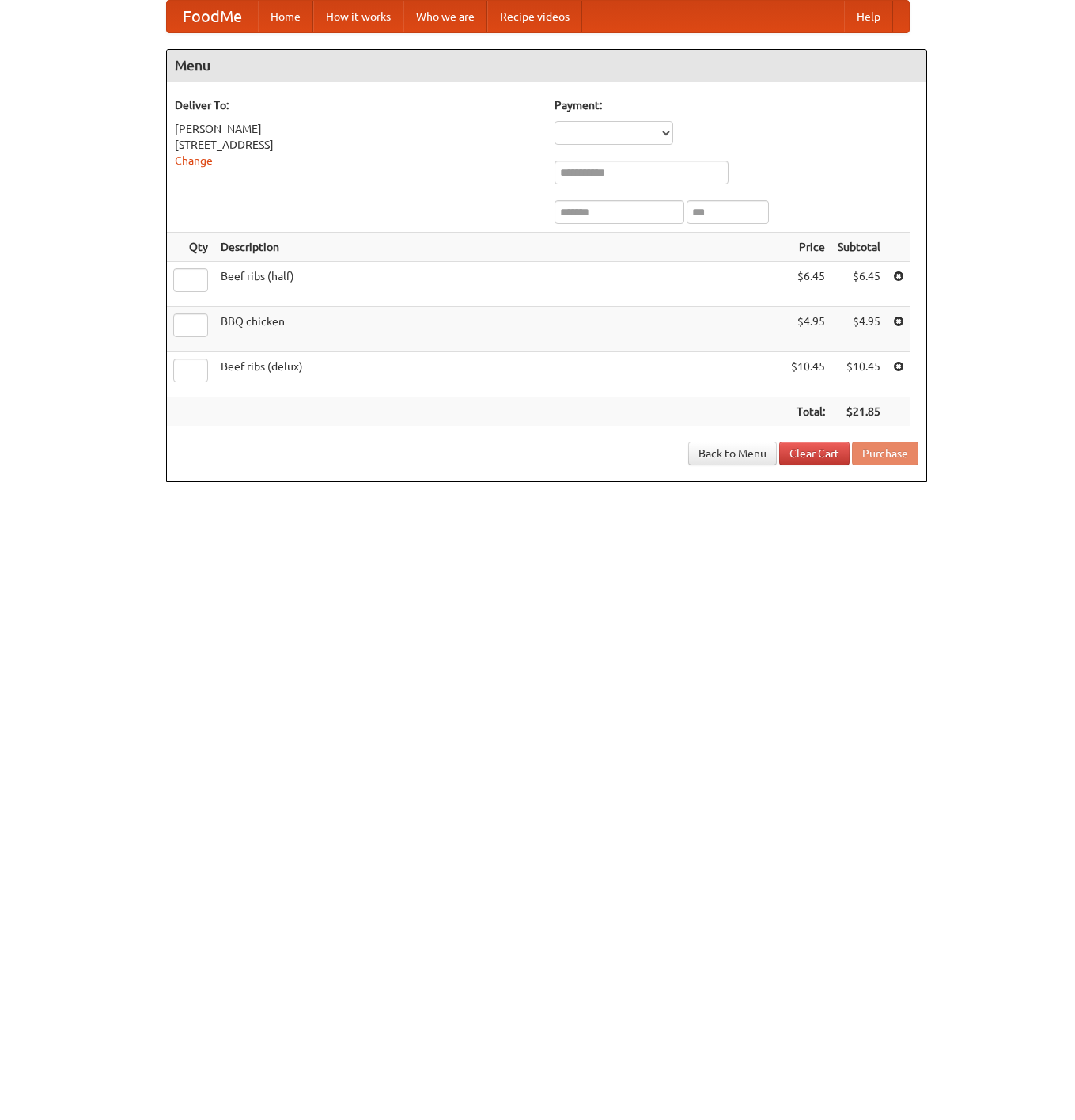 This screenshot has height=1120, width=1075. Describe the element at coordinates (212, 17) in the screenshot. I see `a: FoodMe` at that location.